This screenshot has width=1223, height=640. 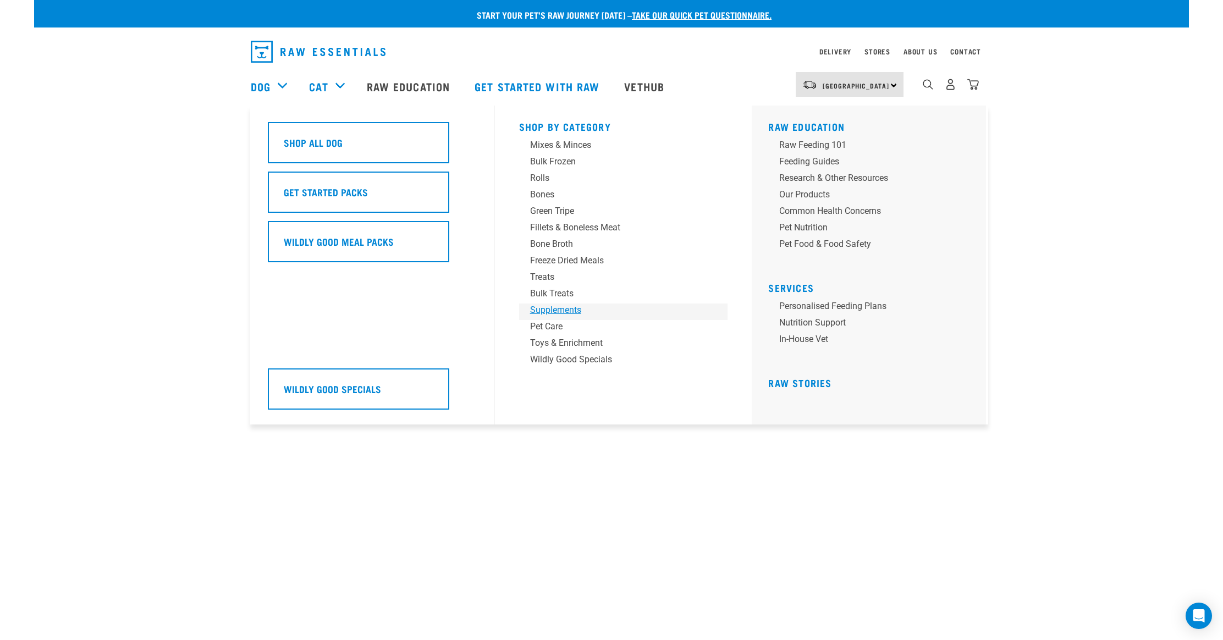 What do you see at coordinates (872, 213) in the screenshot?
I see `a: Common Health Concerns` at bounding box center [872, 213].